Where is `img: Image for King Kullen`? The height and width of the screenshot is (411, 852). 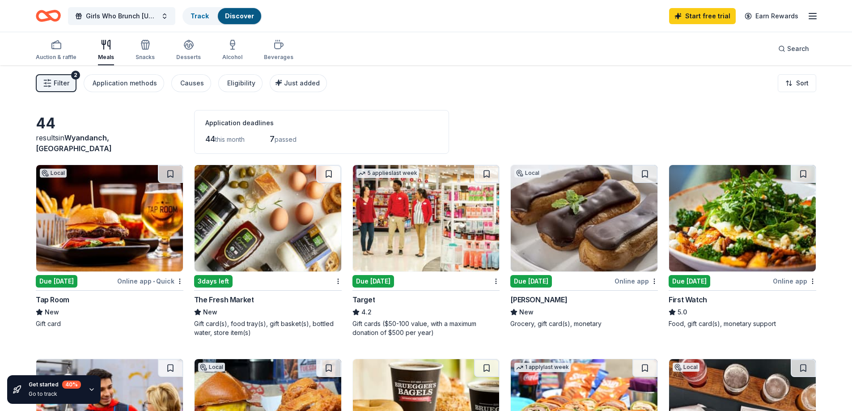 img: Image for King Kullen is located at coordinates (584, 218).